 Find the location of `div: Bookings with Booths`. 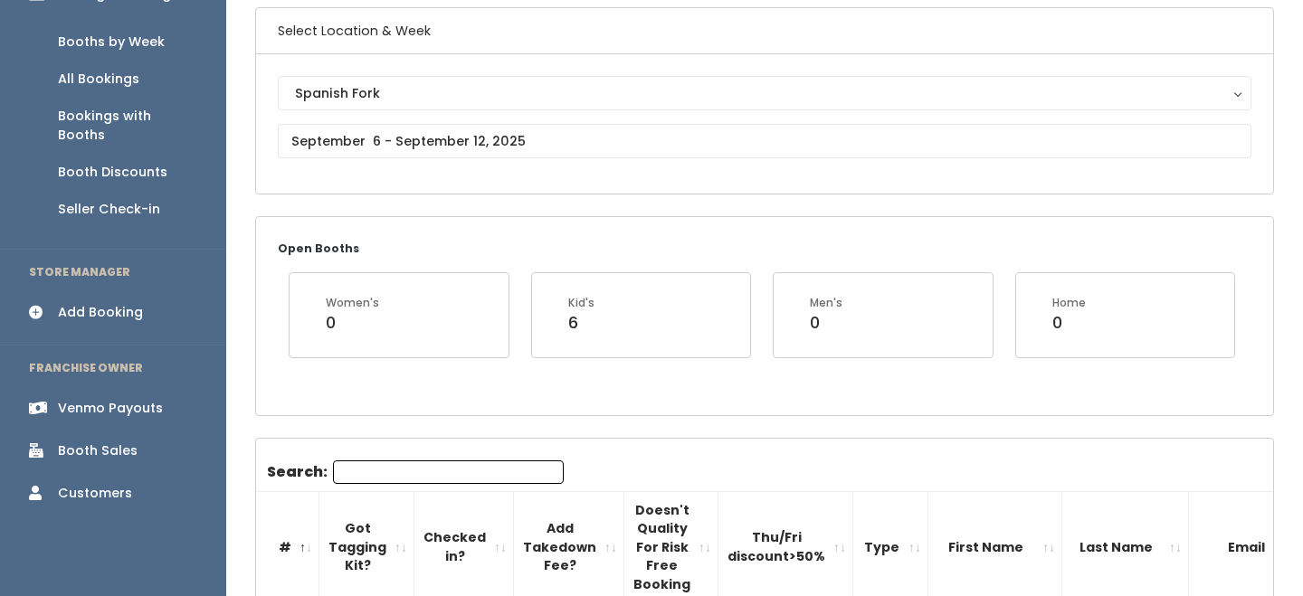

div: Bookings with Booths is located at coordinates (128, 126).